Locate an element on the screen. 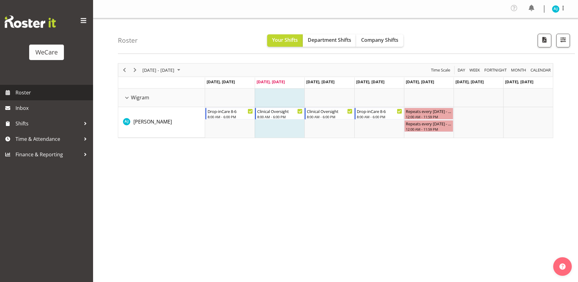 This screenshot has width=578, height=282. button: September 01 - 07, 2025 is located at coordinates (162, 70).